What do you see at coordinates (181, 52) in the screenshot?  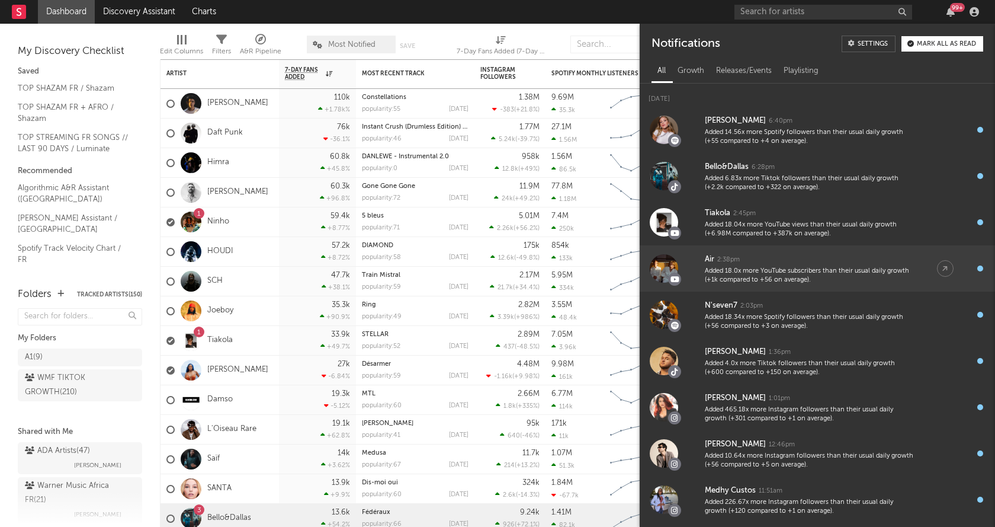 I see `div: Edit Columns` at bounding box center [181, 52].